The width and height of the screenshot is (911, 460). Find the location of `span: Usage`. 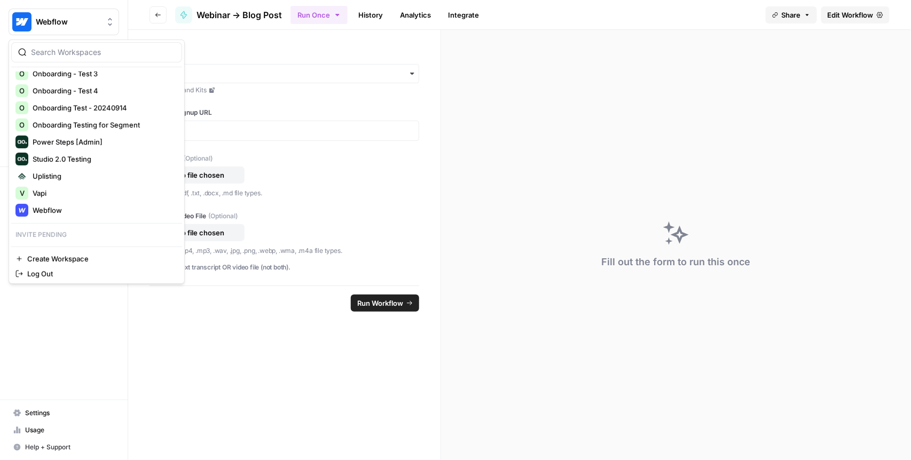

span: Usage is located at coordinates (69, 431).